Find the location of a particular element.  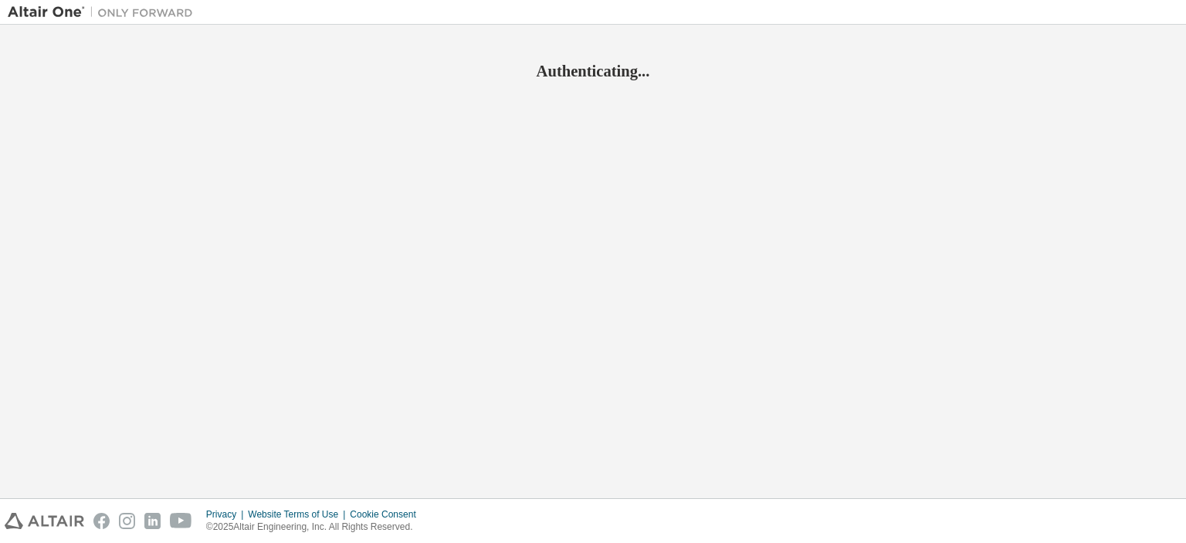

img: youtube.svg is located at coordinates (181, 520).